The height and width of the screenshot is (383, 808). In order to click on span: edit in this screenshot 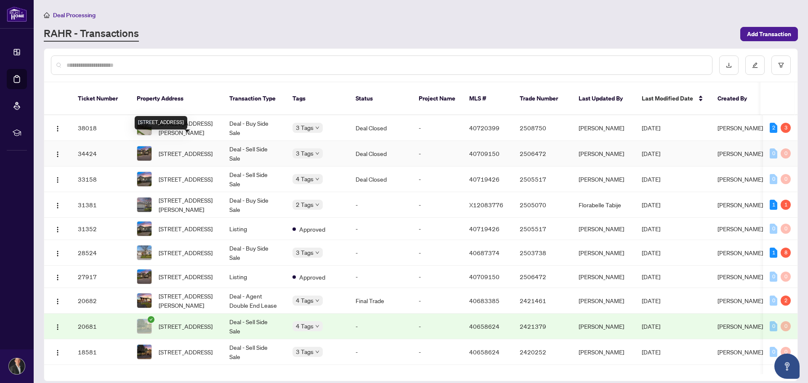, I will do `click(755, 65)`.